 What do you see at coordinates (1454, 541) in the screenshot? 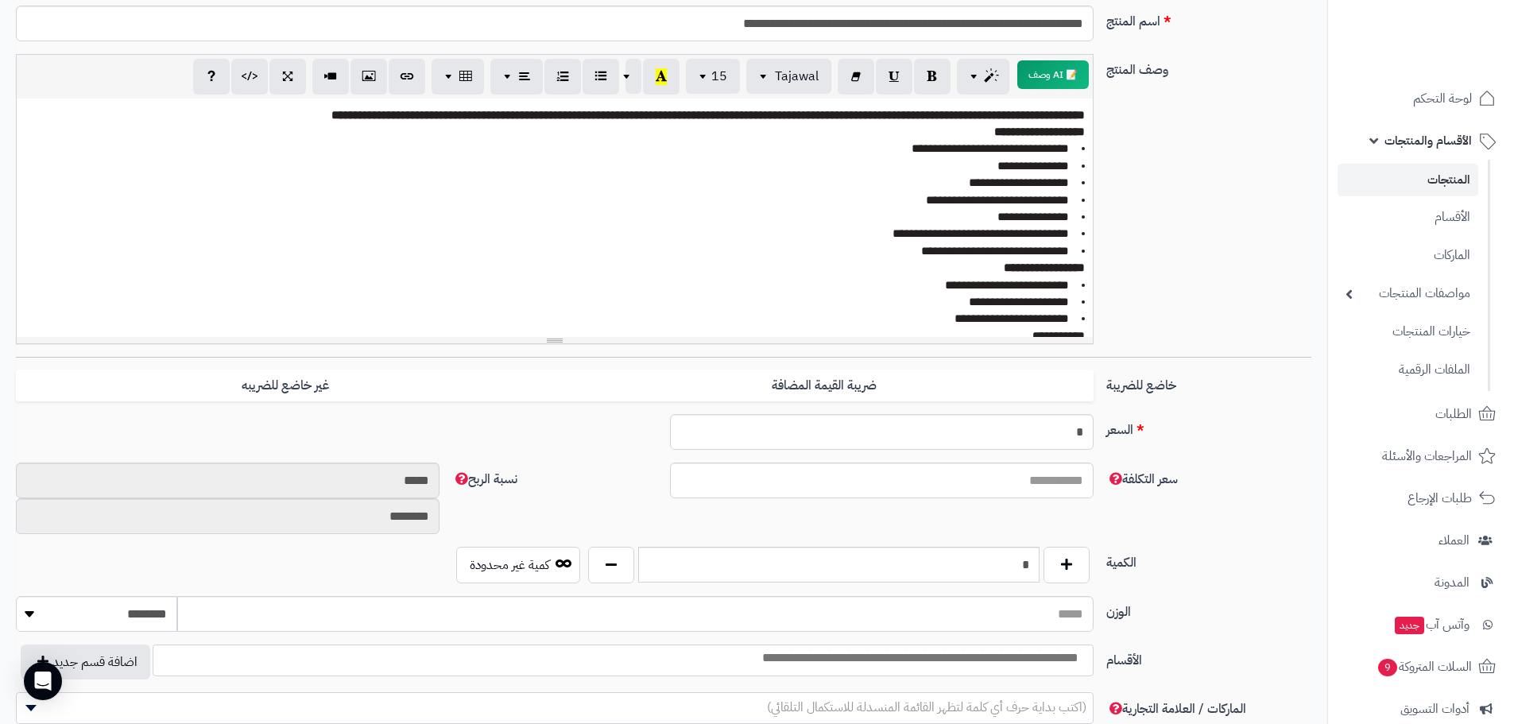
I see `span: العملاء` at bounding box center [1454, 541].